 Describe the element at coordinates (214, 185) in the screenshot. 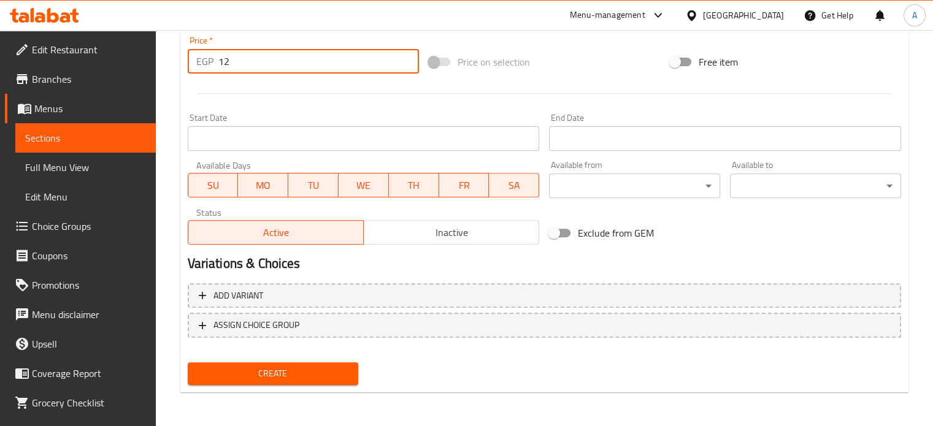

I see `span: SU` at that location.